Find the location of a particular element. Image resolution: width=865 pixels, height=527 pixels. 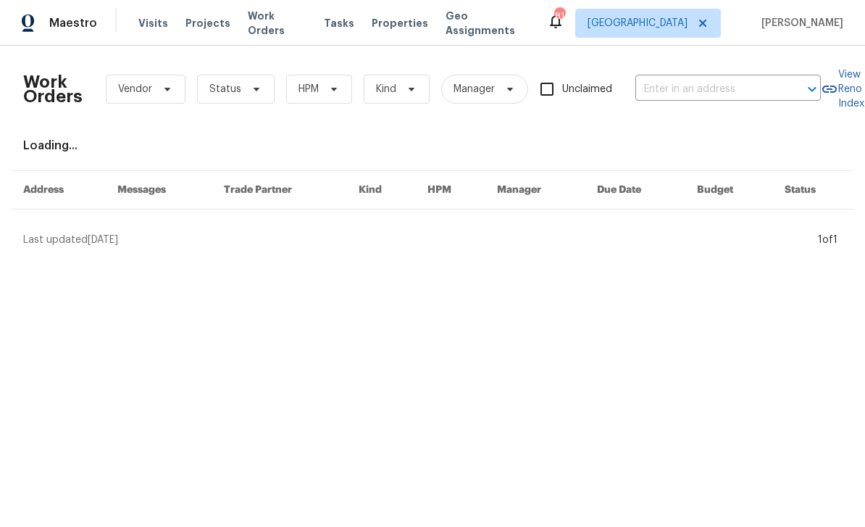

a: View Reno Index is located at coordinates (843, 89).